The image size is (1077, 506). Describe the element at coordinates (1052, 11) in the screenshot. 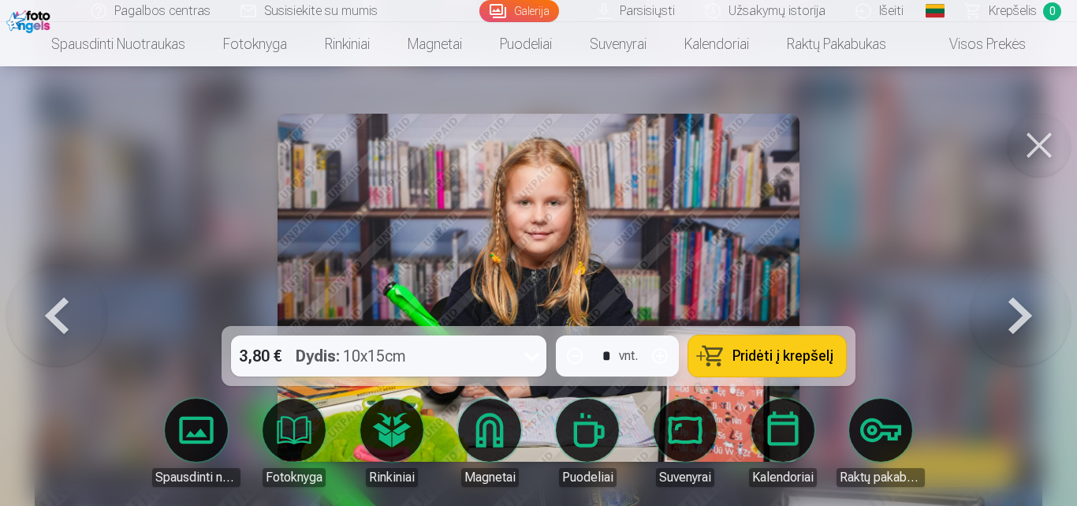

I see `span: 0` at that location.